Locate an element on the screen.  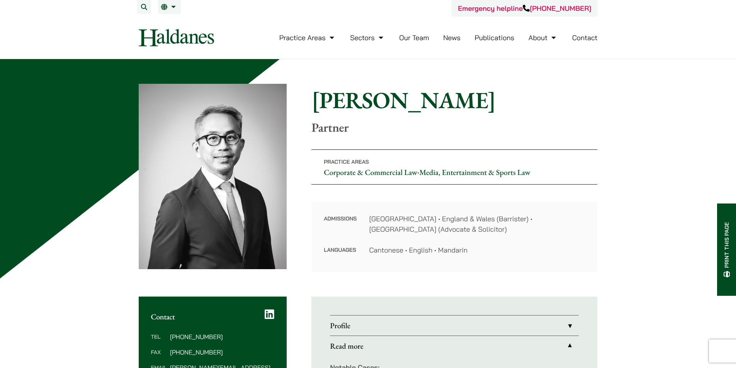
a: LinkedIn is located at coordinates (269, 315).